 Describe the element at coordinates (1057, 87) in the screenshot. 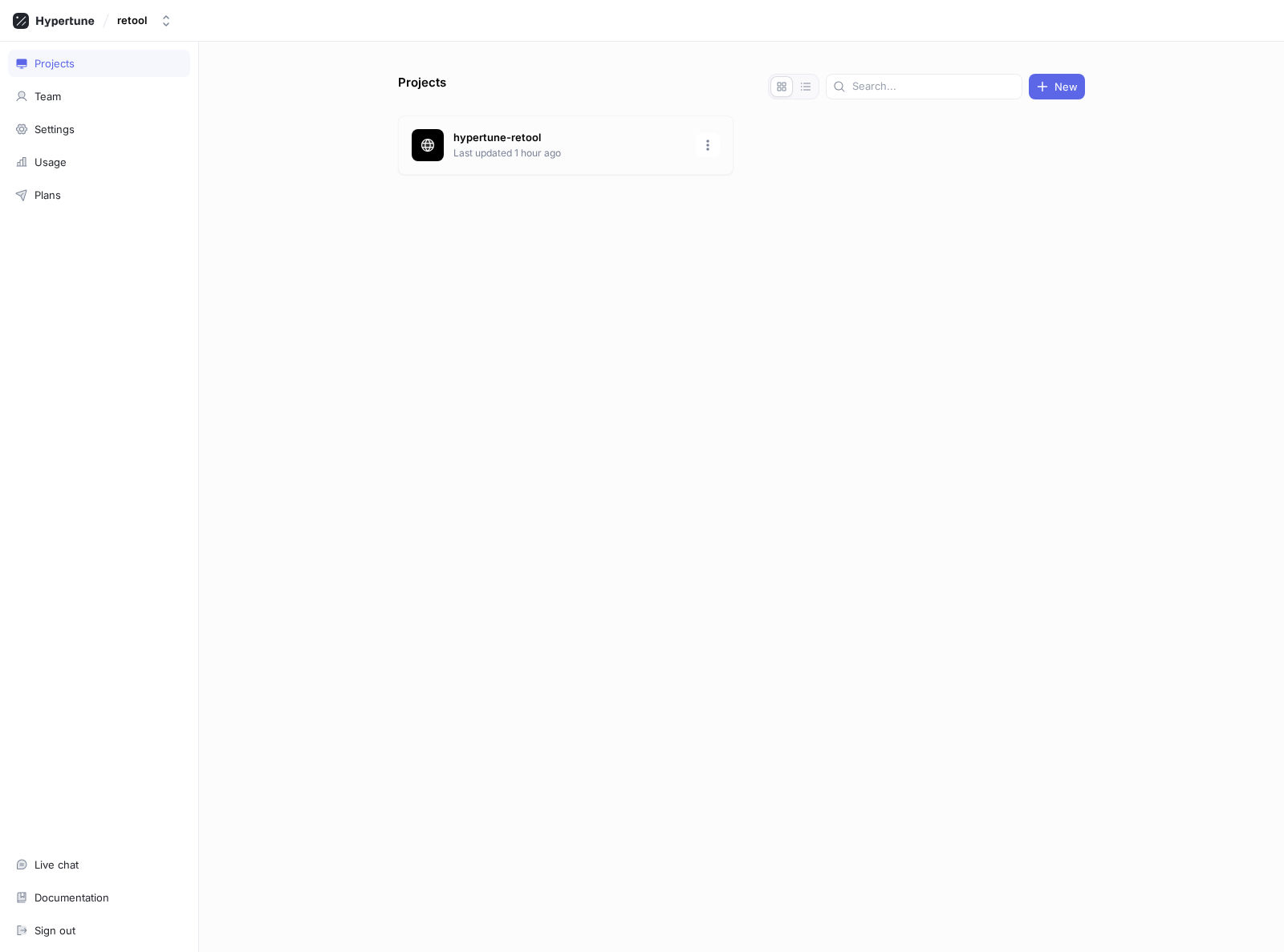

I see `button: New` at that location.